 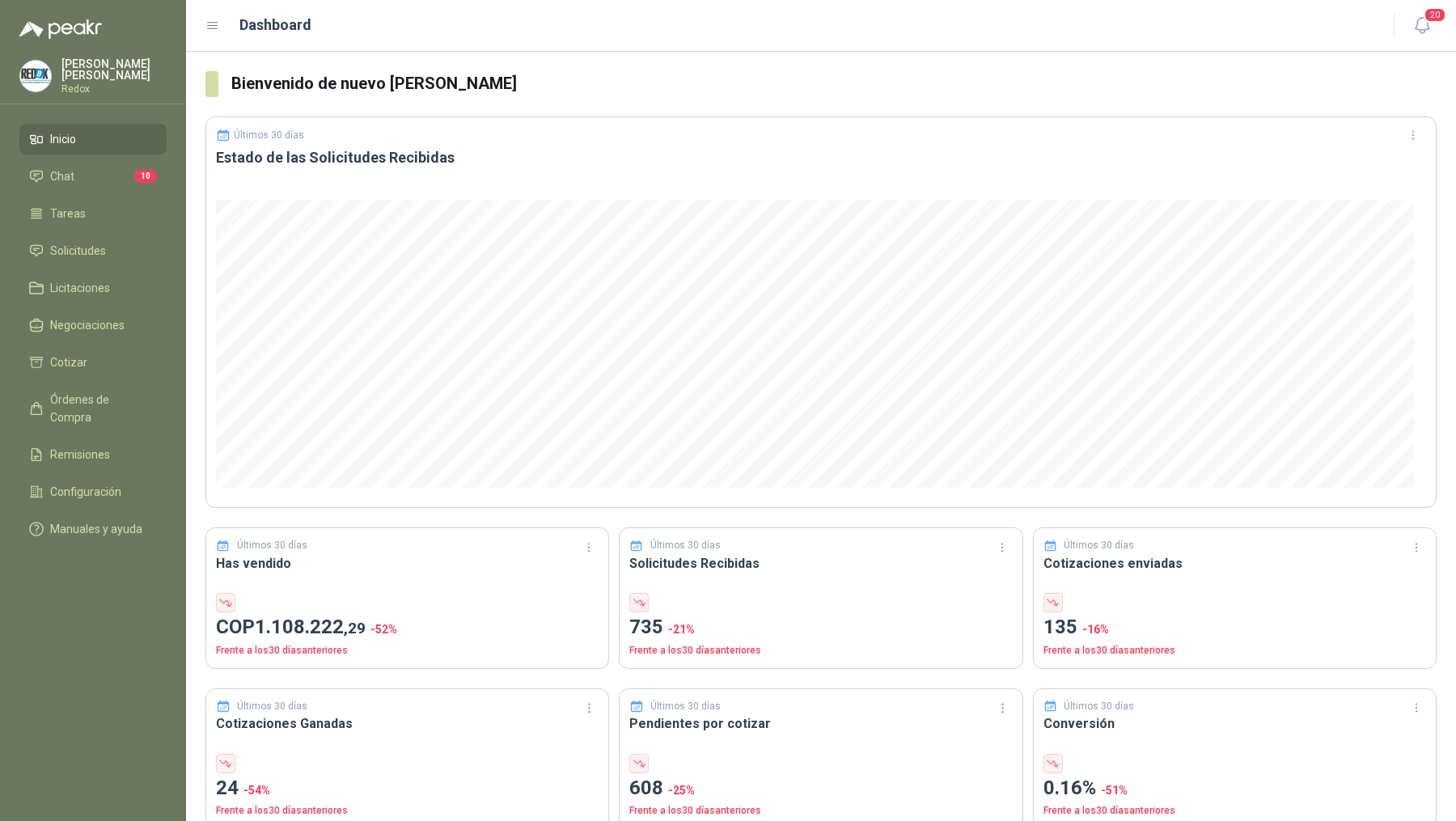 What do you see at coordinates (406, 628) in the screenshot?
I see `p: COP` at bounding box center [406, 628].